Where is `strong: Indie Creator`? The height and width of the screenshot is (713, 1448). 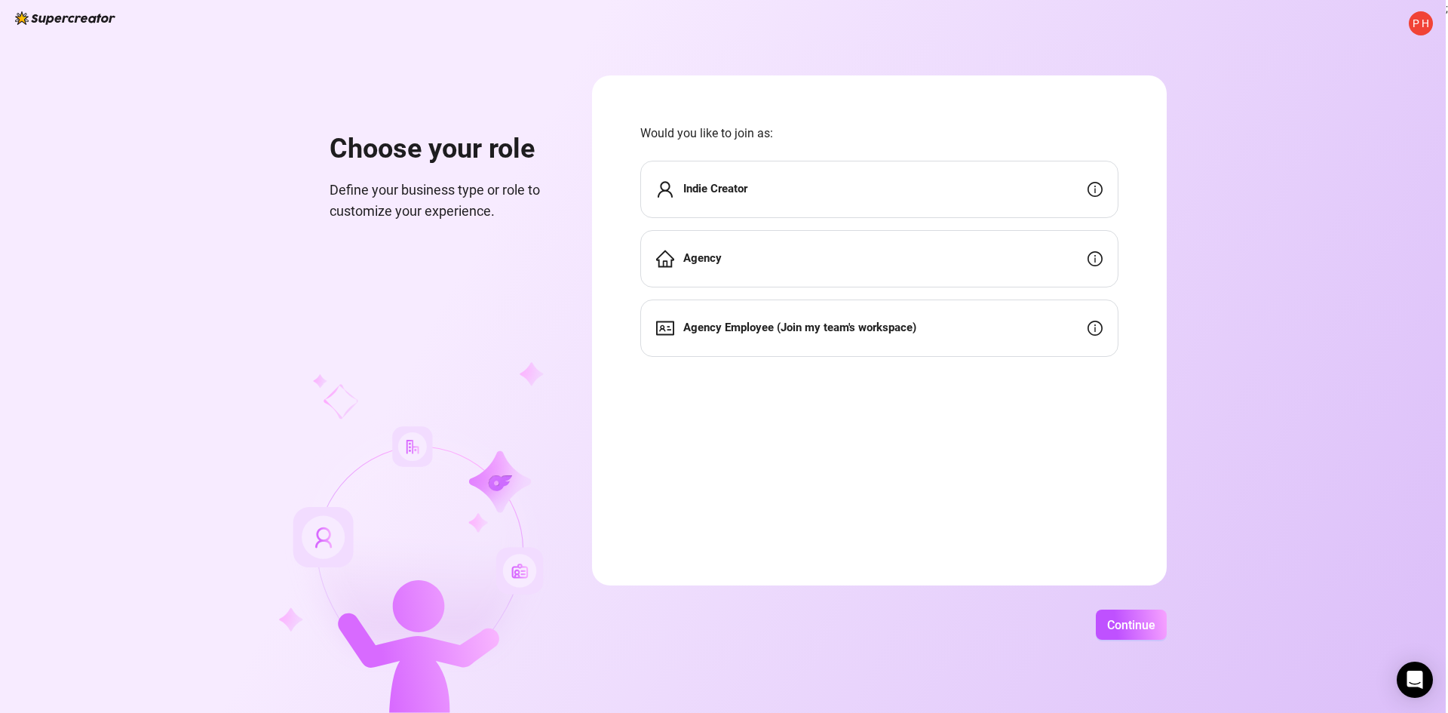 strong: Indie Creator is located at coordinates (715, 189).